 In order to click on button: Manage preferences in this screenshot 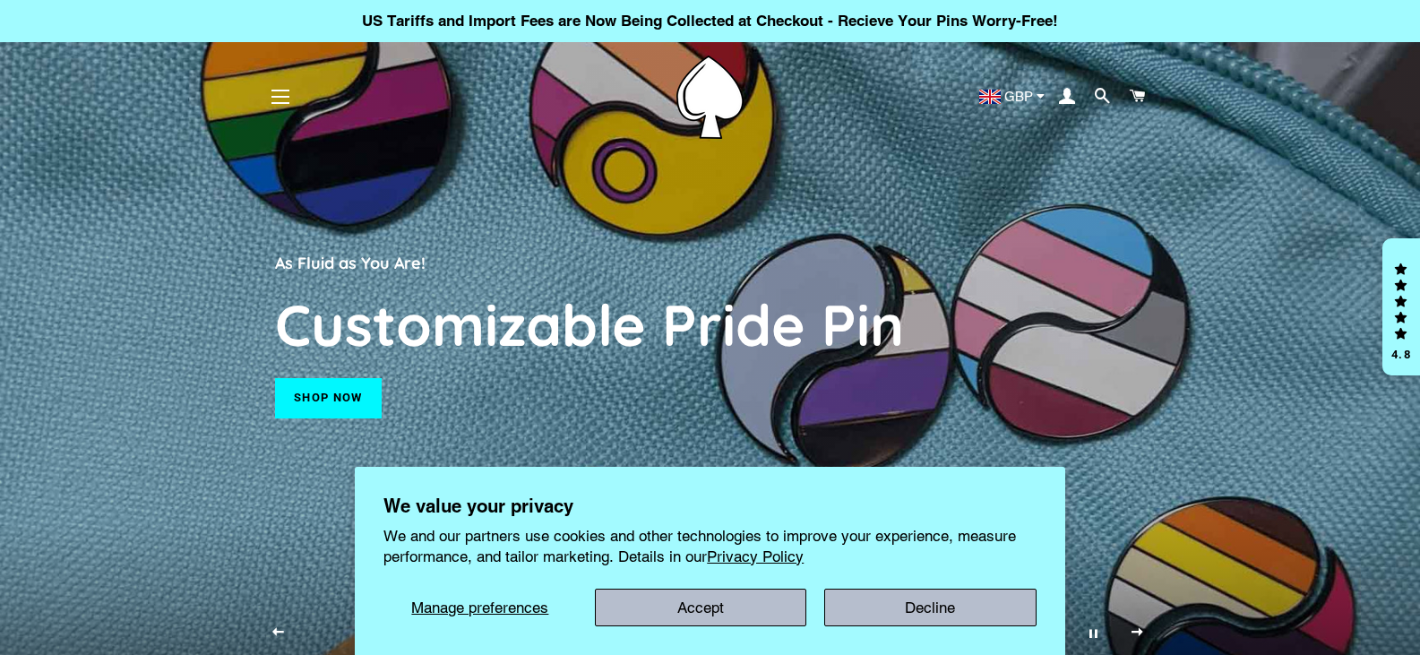, I will do `click(479, 607)`.